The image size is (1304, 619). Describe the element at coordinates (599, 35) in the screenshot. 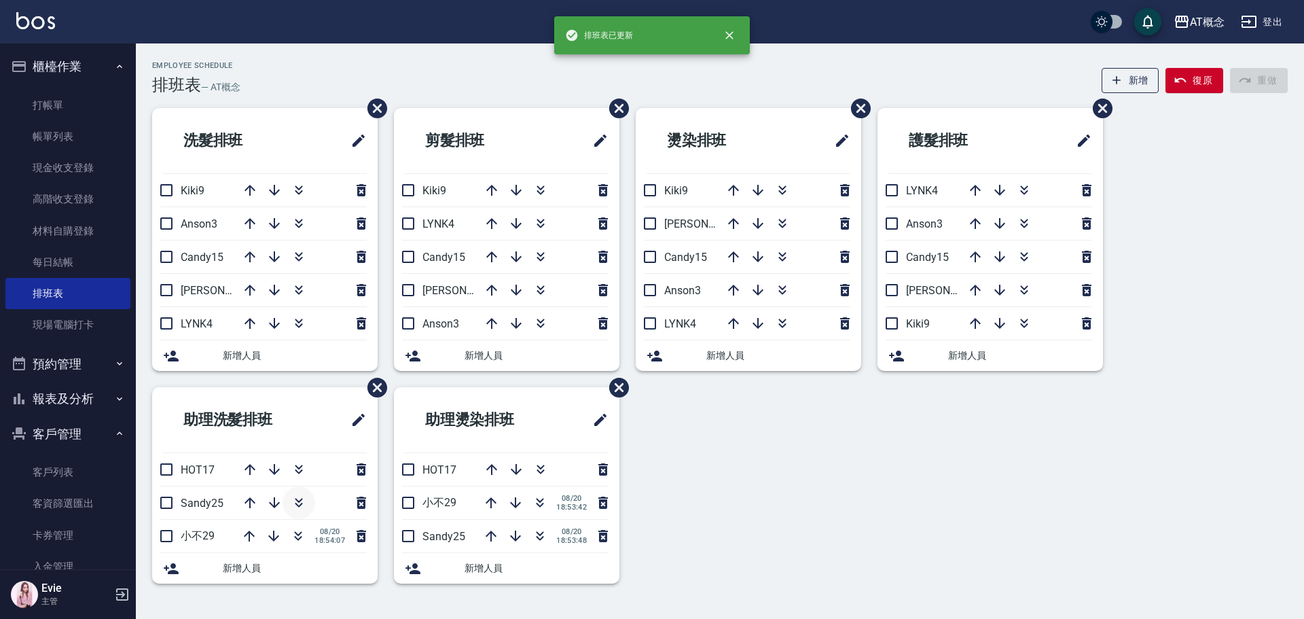

I see `span: 排班表已更新` at that location.